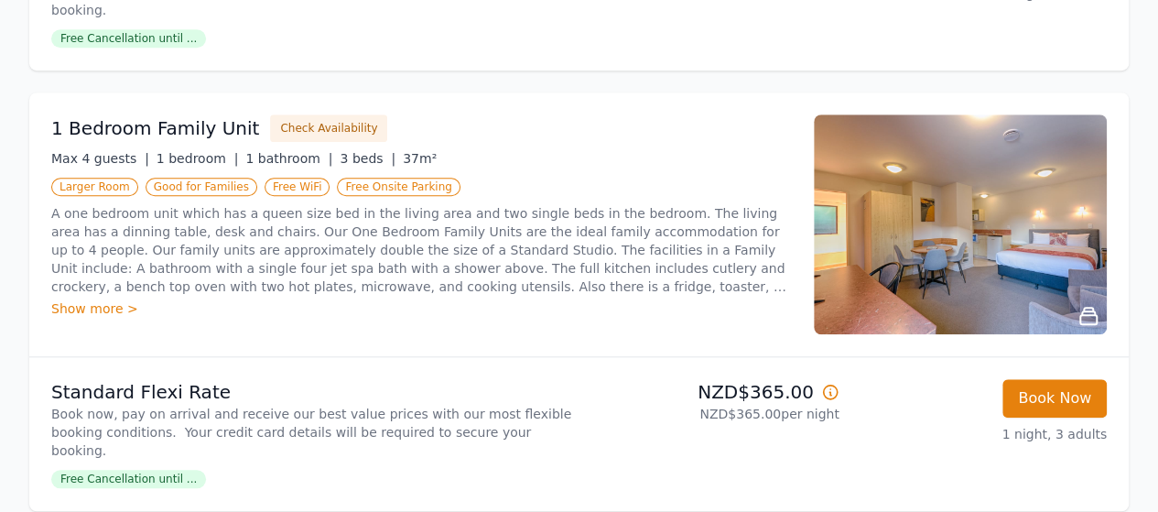  What do you see at coordinates (1054, 398) in the screenshot?
I see `button: Book Now` at bounding box center [1054, 398].